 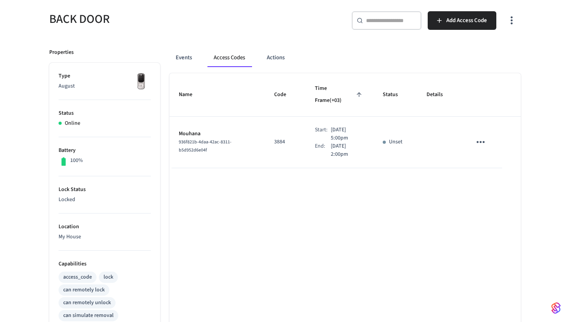 What do you see at coordinates (105, 150) in the screenshot?
I see `p: Battery` at bounding box center [105, 150].